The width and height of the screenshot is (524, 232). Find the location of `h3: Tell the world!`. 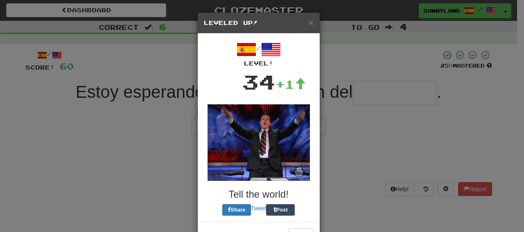

h3: Tell the world! is located at coordinates (259, 194).